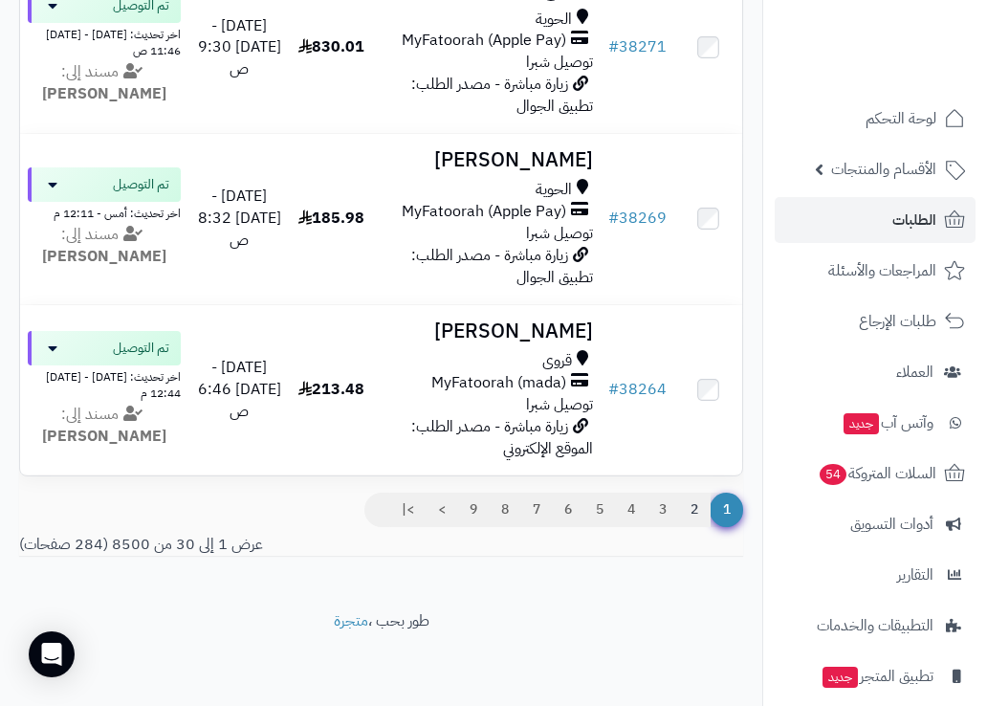 Image resolution: width=987 pixels, height=706 pixels. What do you see at coordinates (637, 47) in the screenshot?
I see `a: #38271` at bounding box center [637, 47].